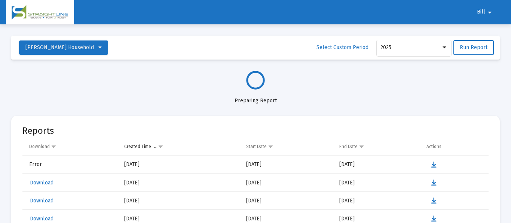 This screenshot has width=511, height=223. I want to click on td: Column Start Date, so click(287, 146).